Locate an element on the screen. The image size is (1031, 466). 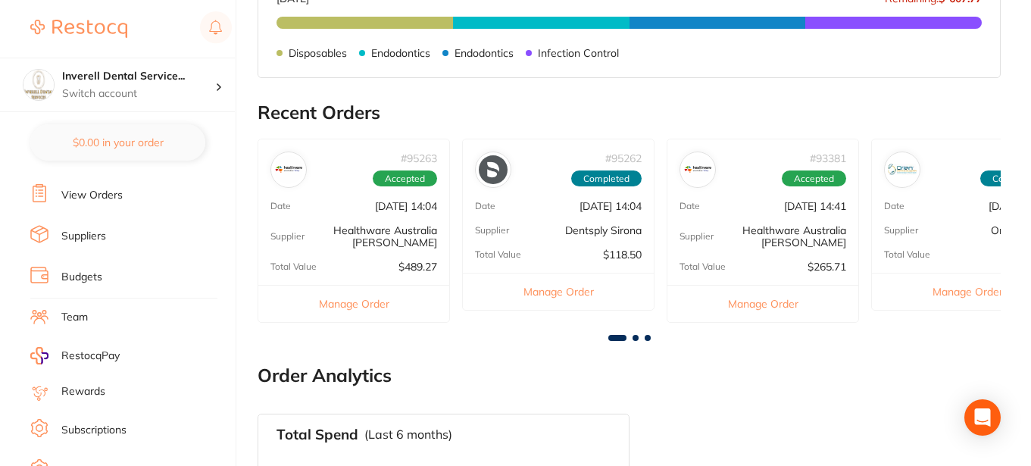
p: $265.71 is located at coordinates (826, 267).